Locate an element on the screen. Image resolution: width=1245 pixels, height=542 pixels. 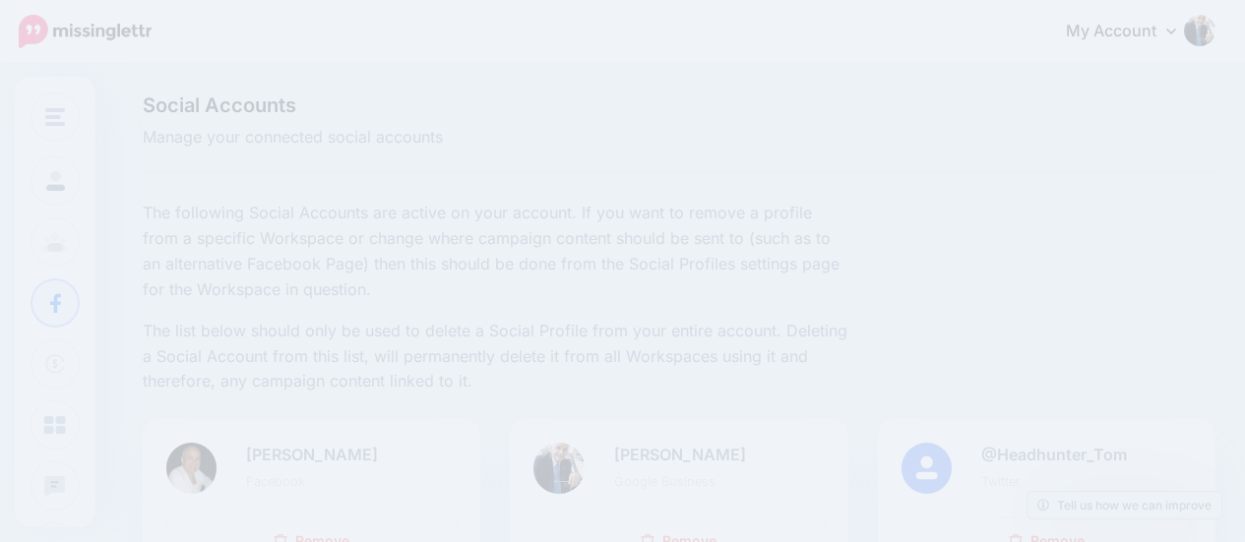
img: Missinglettr is located at coordinates (85, 31).